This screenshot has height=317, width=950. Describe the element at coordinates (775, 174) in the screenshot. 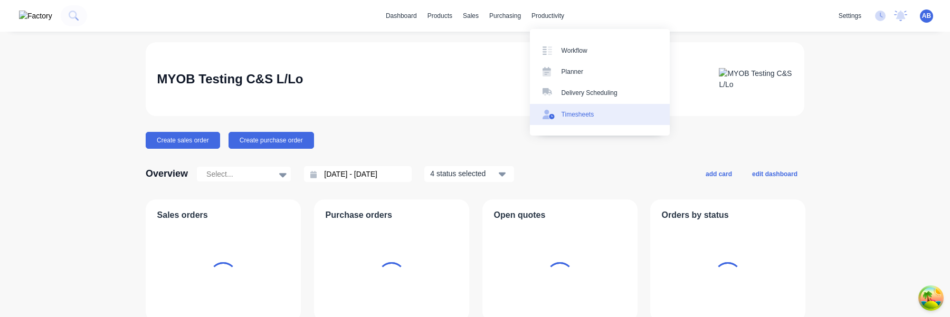

I see `button: edit dashboard` at that location.